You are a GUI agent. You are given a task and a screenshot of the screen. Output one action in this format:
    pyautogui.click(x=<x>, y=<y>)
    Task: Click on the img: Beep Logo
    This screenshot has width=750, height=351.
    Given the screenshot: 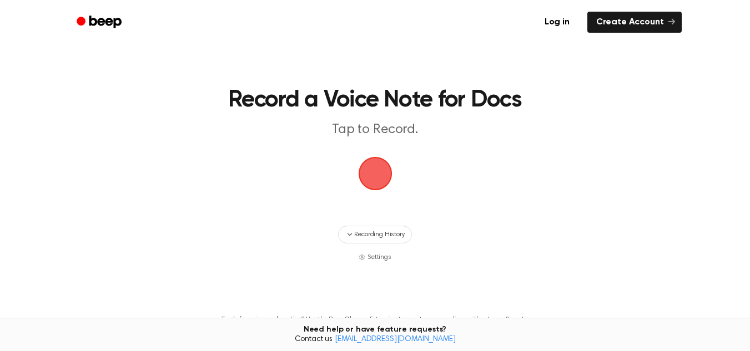 What is the action you would take?
    pyautogui.click(x=375, y=174)
    